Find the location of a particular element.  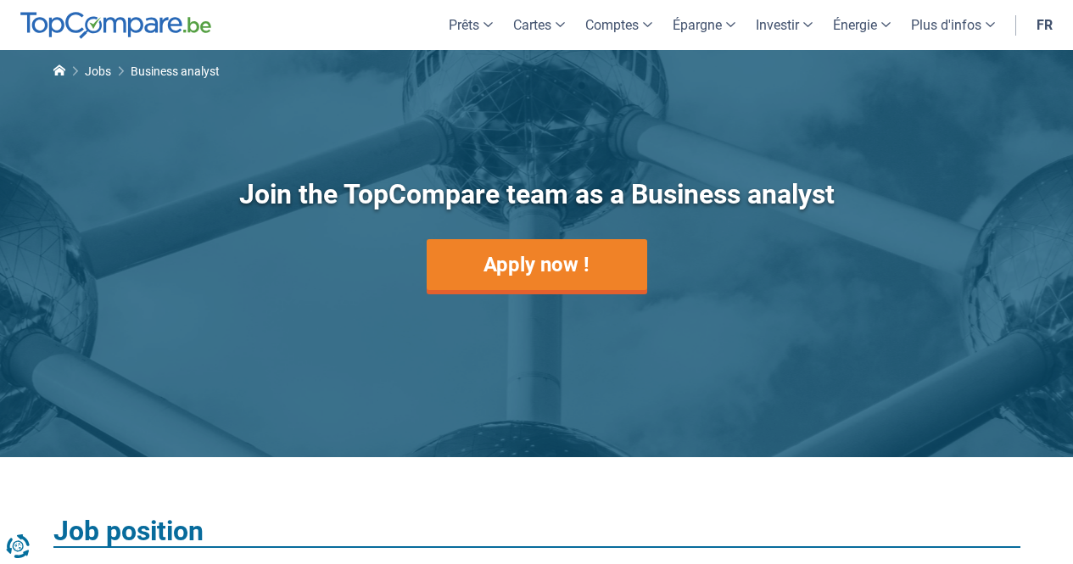

img: TopCompare is located at coordinates (115, 25).